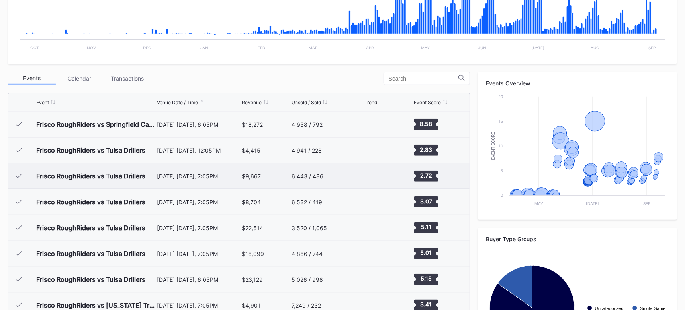  Describe the element at coordinates (370, 48) in the screenshot. I see `text: Apr` at that location.